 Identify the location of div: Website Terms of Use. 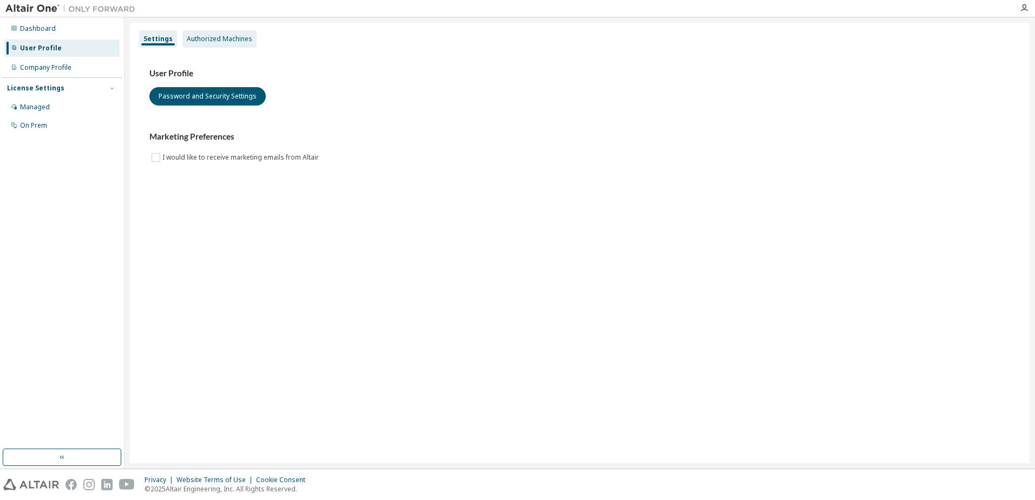
(216, 480).